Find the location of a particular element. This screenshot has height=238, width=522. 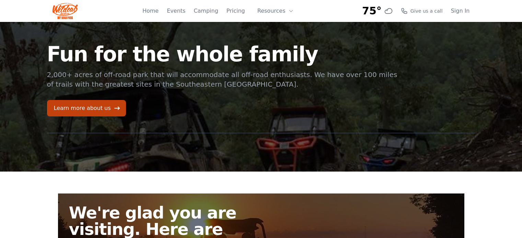

a: Pricing is located at coordinates (236, 11).